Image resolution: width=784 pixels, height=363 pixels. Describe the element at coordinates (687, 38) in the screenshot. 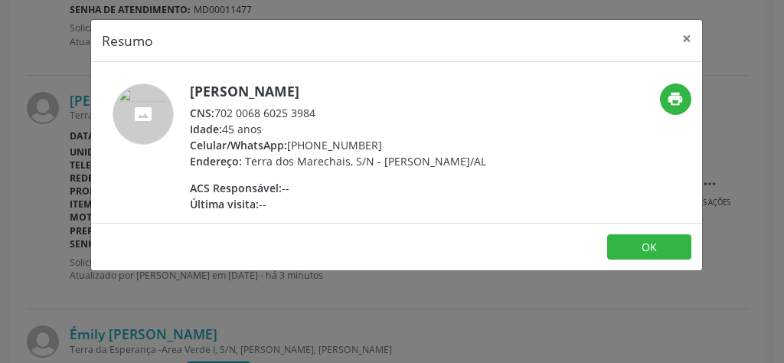

I see `button: Close` at that location.